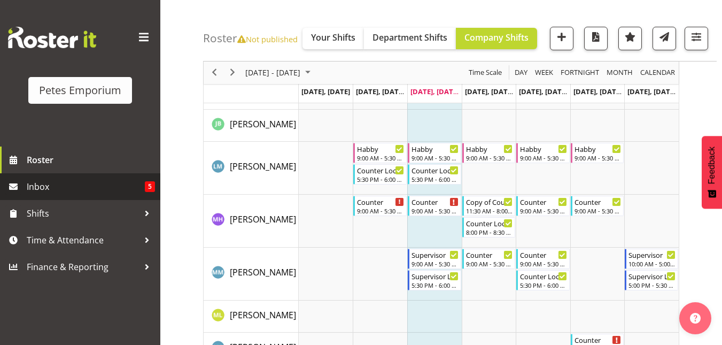  What do you see at coordinates (380, 153) in the screenshot?
I see `div: Lianne Morete"s event - Habby Begin From Tuesday, October 7, 2025 at 9:00:00 AM GMT+13:00 Ends At...` at bounding box center [380, 153].